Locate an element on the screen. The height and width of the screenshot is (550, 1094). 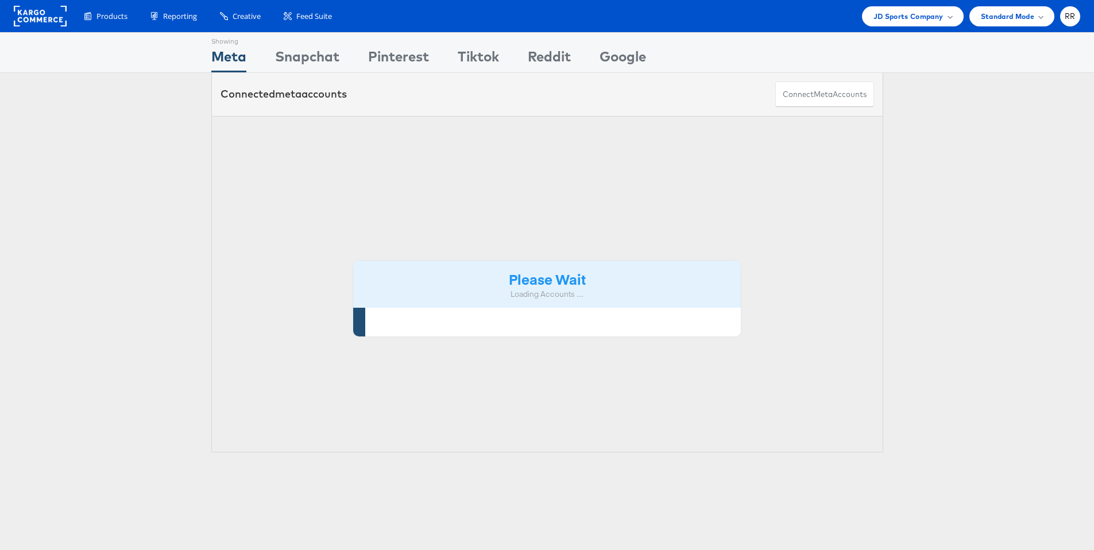
div: Google is located at coordinates (623, 59).